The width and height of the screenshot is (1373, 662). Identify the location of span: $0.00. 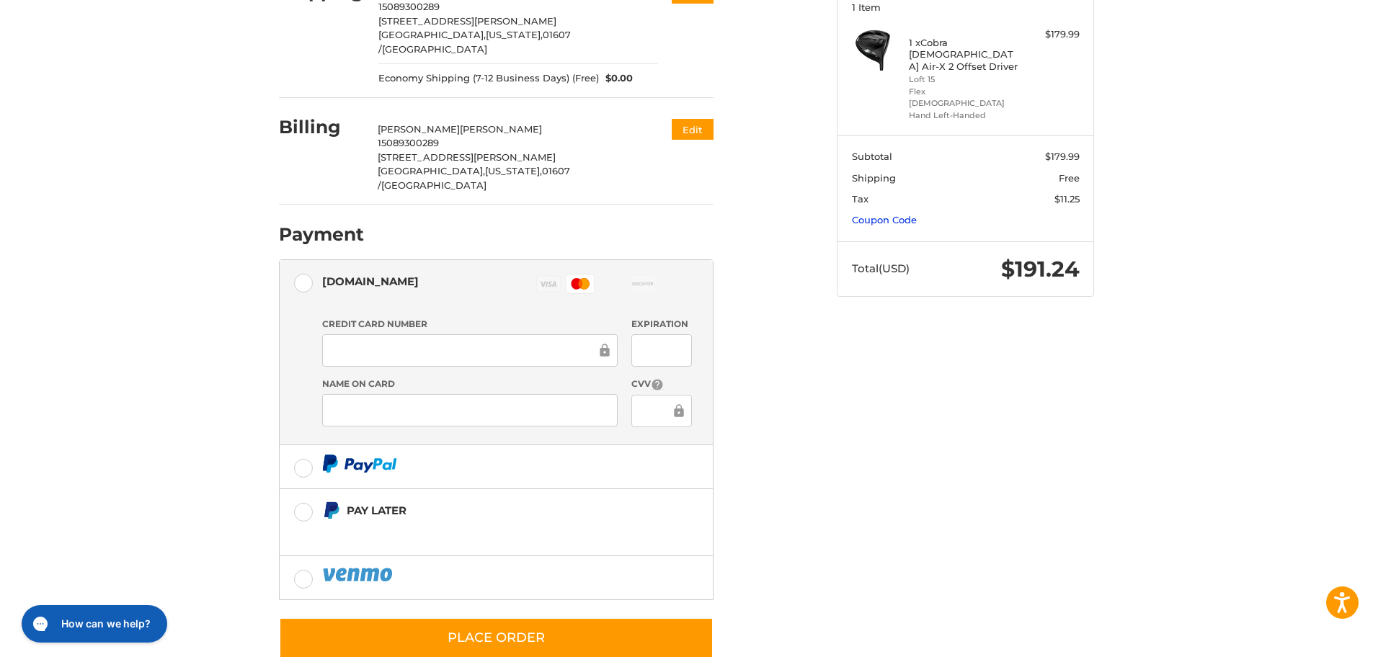
(616, 79).